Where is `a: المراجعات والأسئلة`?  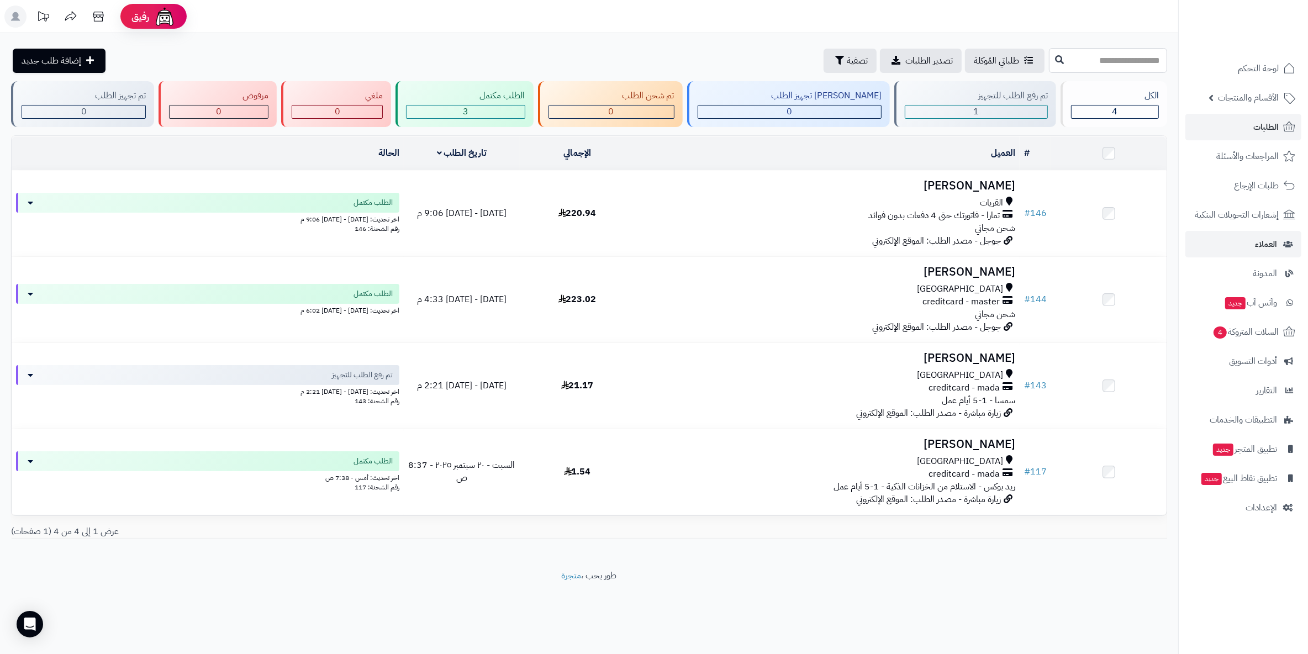 a: المراجعات والأسئلة is located at coordinates (1243, 156).